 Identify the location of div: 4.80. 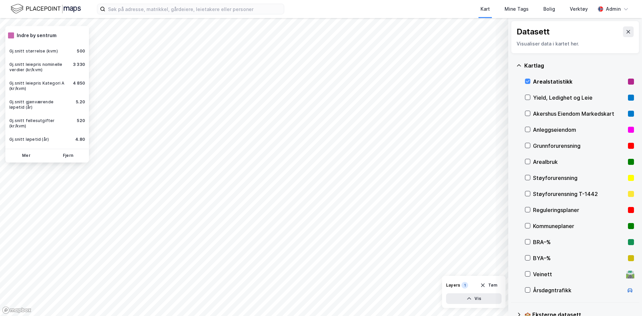
(80, 140).